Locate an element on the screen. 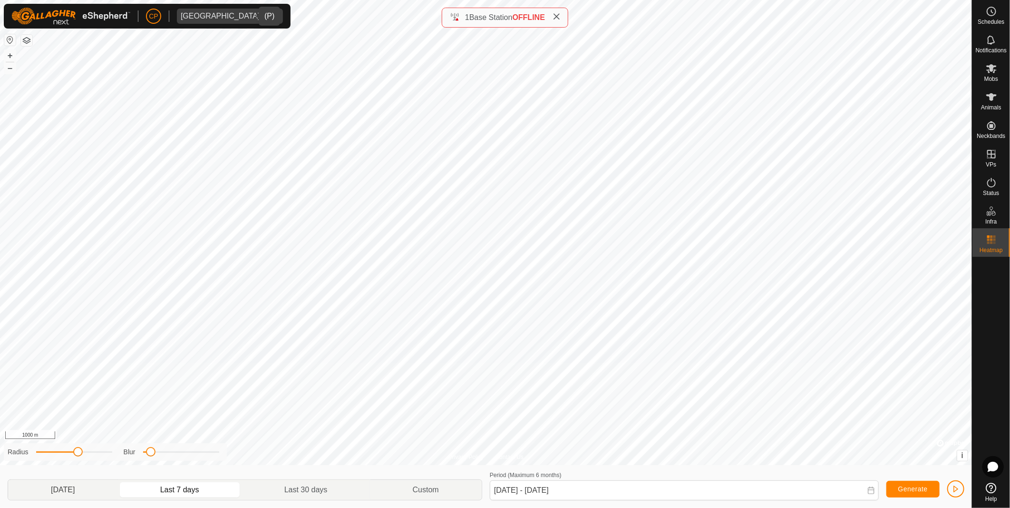 The image size is (1010, 508). span: Generate is located at coordinates (913, 489).